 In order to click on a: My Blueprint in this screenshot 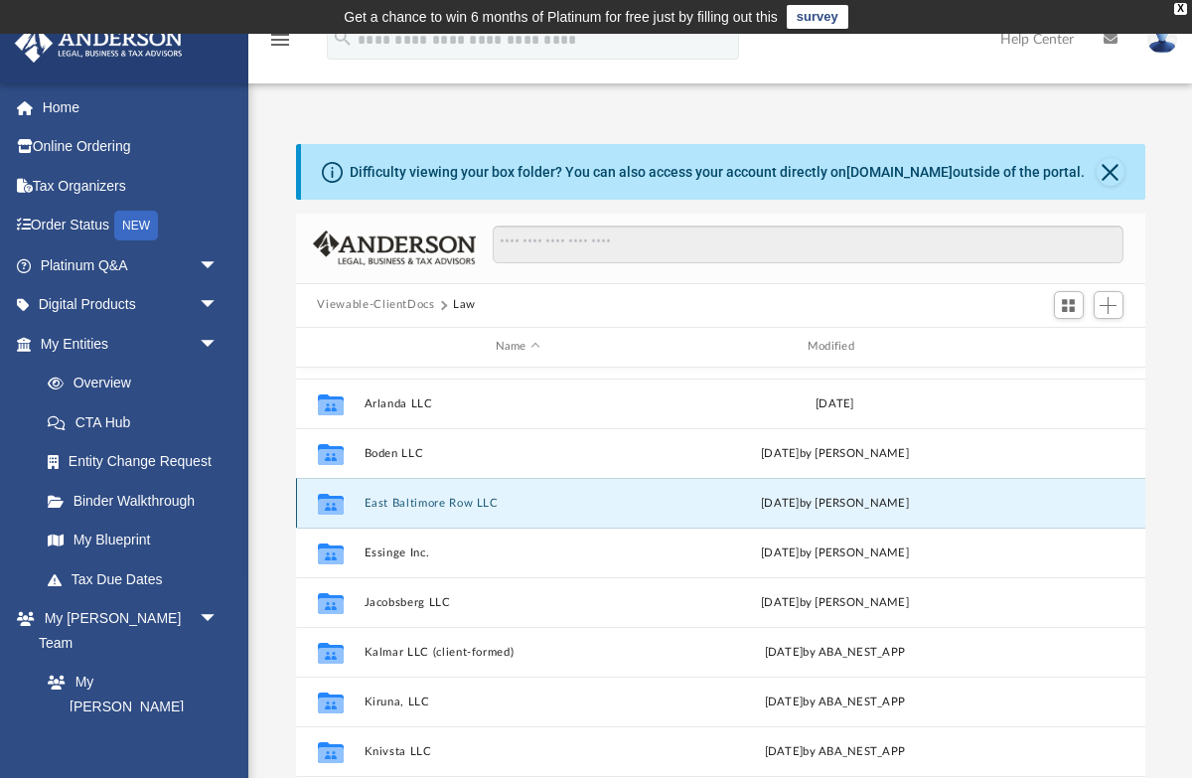, I will do `click(133, 540)`.